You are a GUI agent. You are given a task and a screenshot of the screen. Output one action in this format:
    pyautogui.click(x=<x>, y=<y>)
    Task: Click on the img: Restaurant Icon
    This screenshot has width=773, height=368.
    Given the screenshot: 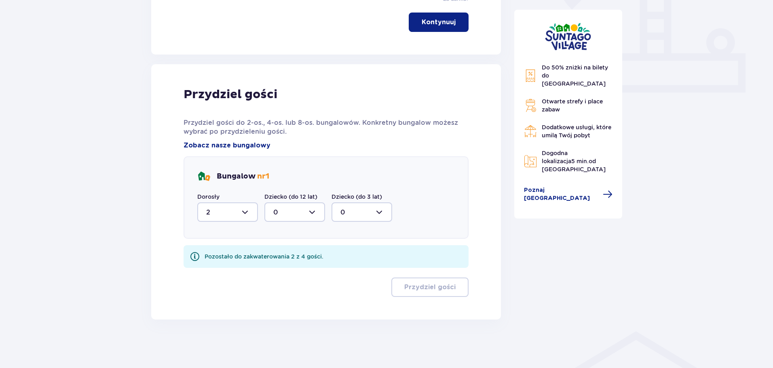 What is the action you would take?
    pyautogui.click(x=530, y=131)
    